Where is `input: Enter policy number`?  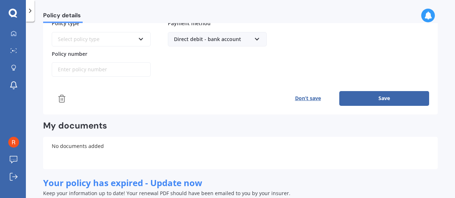 input: Enter policy number is located at coordinates (101, 69).